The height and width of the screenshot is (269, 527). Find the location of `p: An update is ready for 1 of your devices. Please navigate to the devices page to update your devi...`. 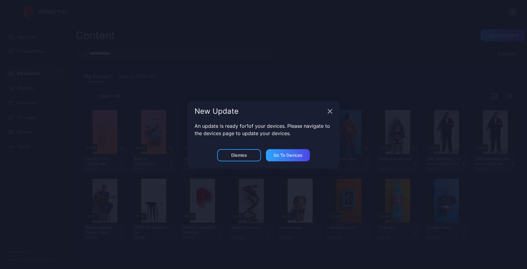

p: An update is ready for 1 of your devices. Please navigate to the devices page to update your devi... is located at coordinates (264, 130).